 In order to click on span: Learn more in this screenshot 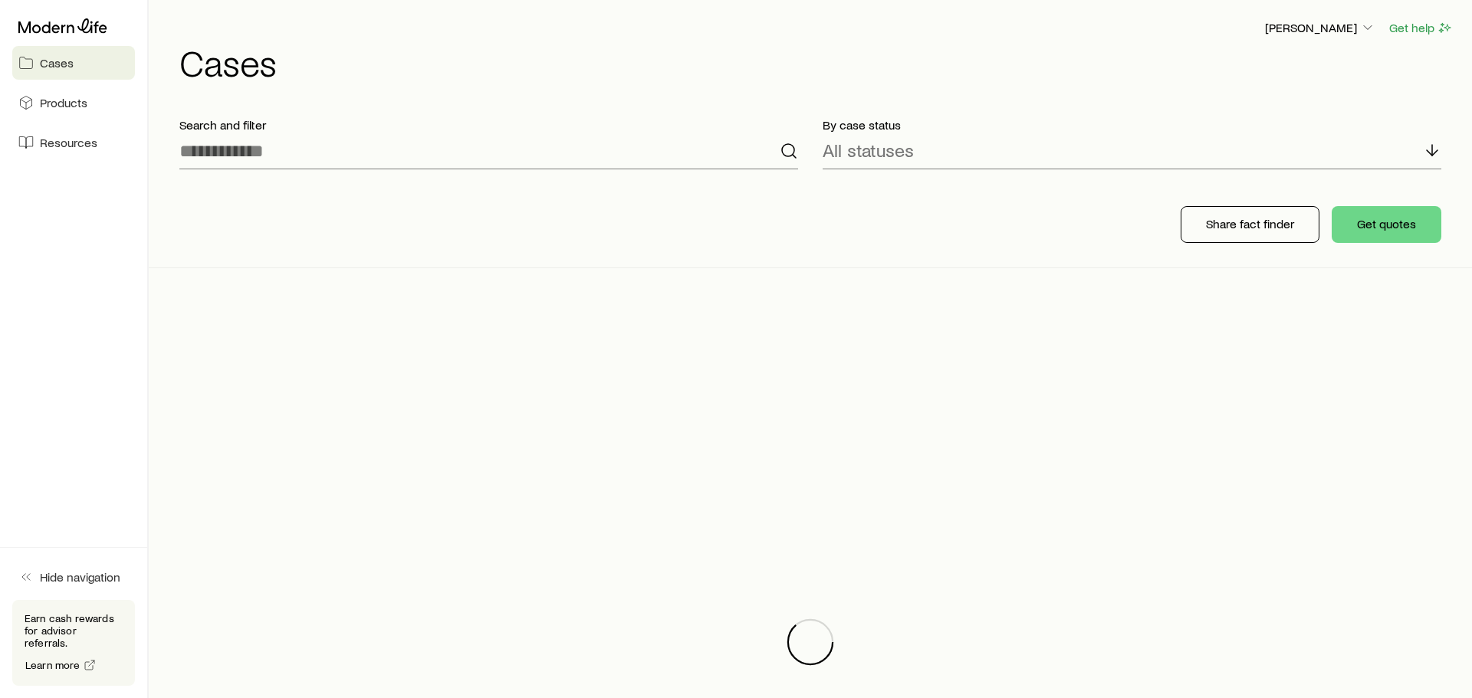, I will do `click(53, 665)`.